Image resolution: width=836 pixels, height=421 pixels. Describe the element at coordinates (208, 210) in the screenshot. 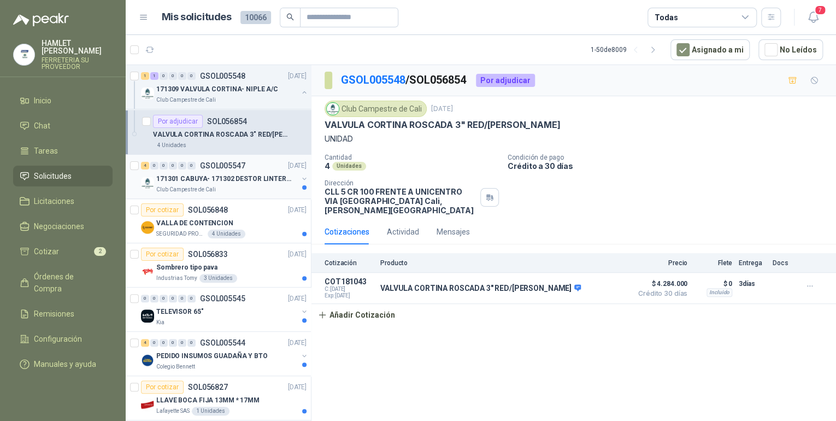

I see `p: SOL056848` at that location.